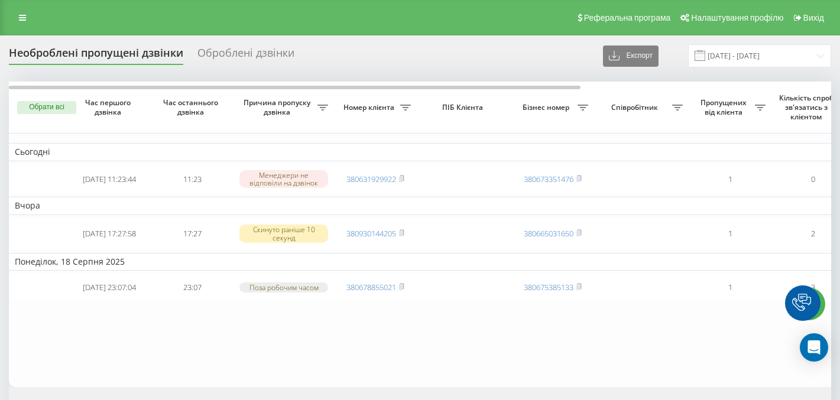 This screenshot has height=400, width=840. What do you see at coordinates (109, 107) in the screenshot?
I see `span: Час першого дзвінка` at bounding box center [109, 107].